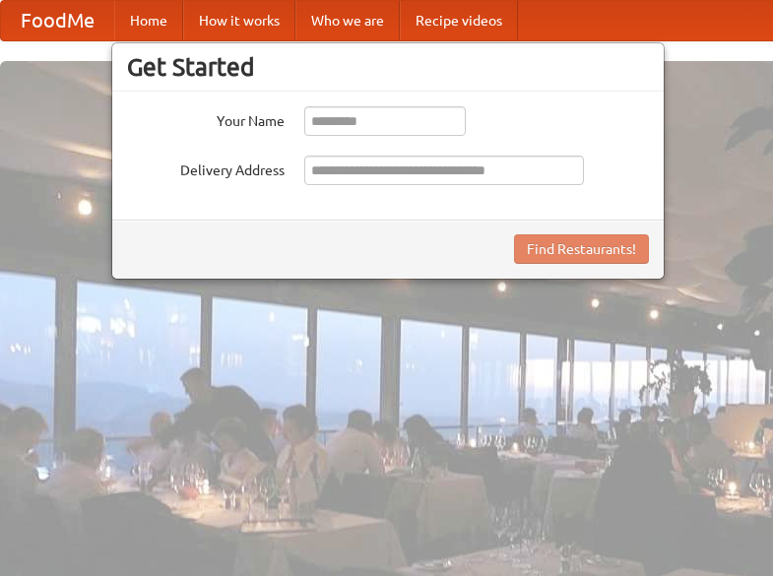 The height and width of the screenshot is (576, 773). I want to click on a: Recipe videos, so click(459, 21).